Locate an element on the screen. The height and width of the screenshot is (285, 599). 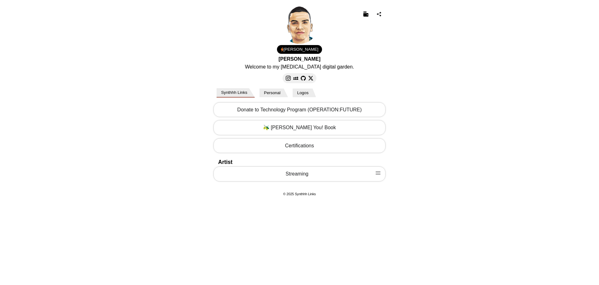
button: Synthhh Links is located at coordinates (236, 93).